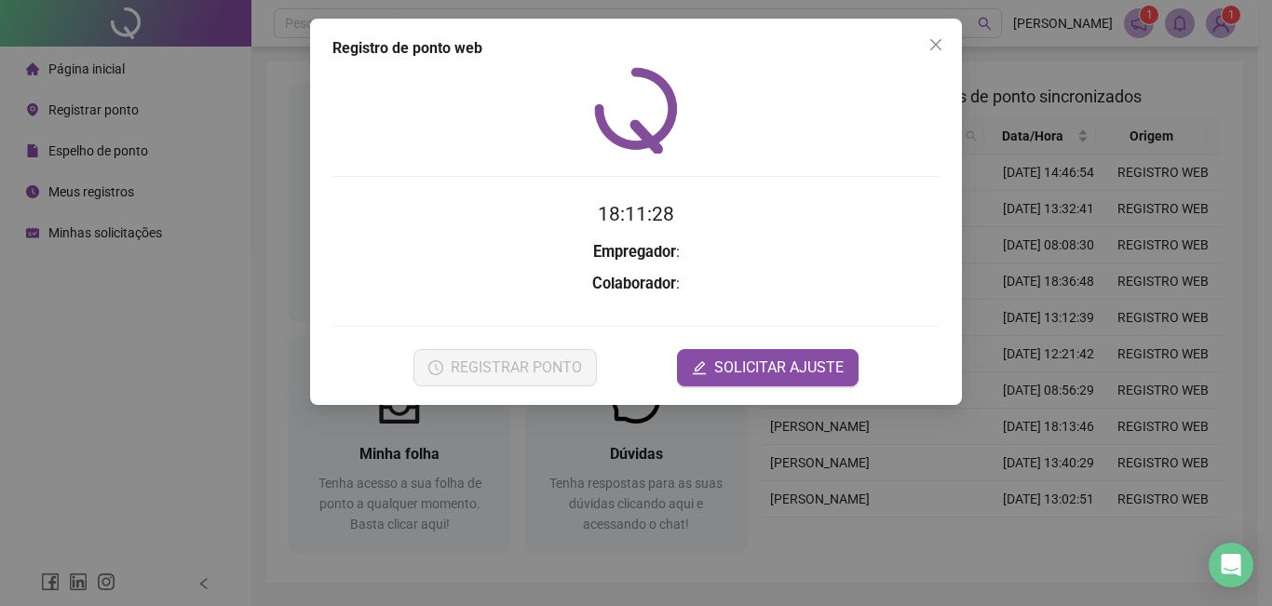 This screenshot has height=606, width=1272. I want to click on button: REGISTRAR PONTO, so click(505, 368).